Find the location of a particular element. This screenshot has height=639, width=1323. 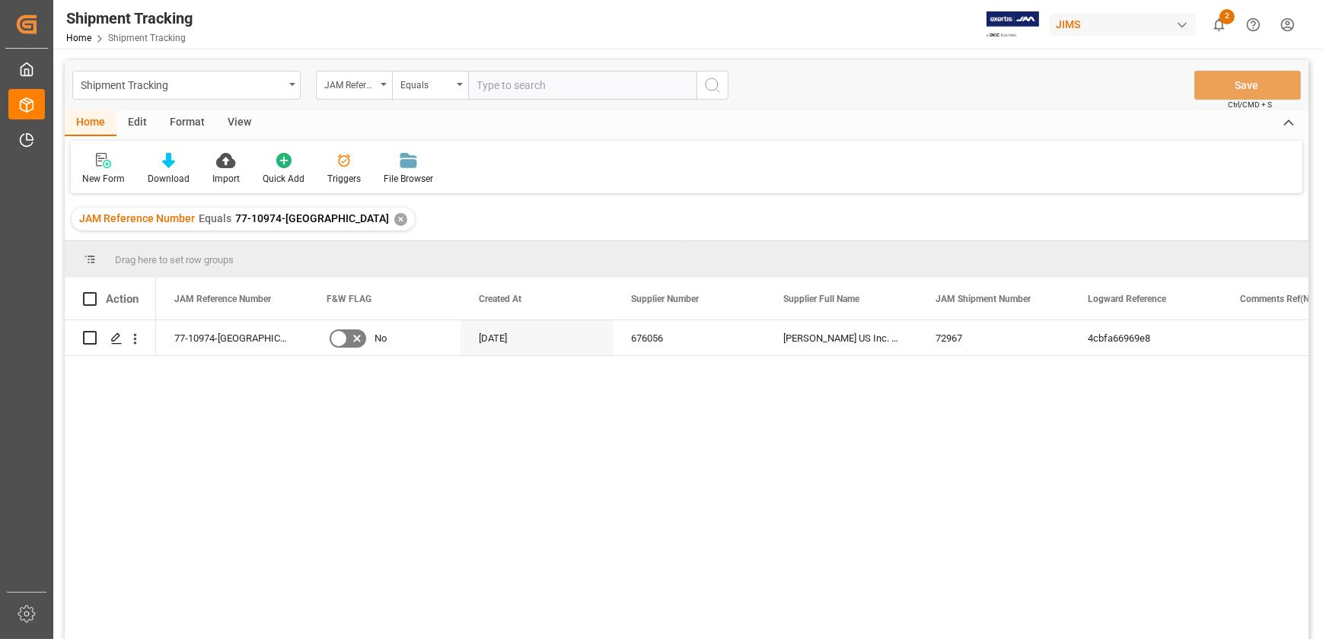

button: search button is located at coordinates (712, 85).